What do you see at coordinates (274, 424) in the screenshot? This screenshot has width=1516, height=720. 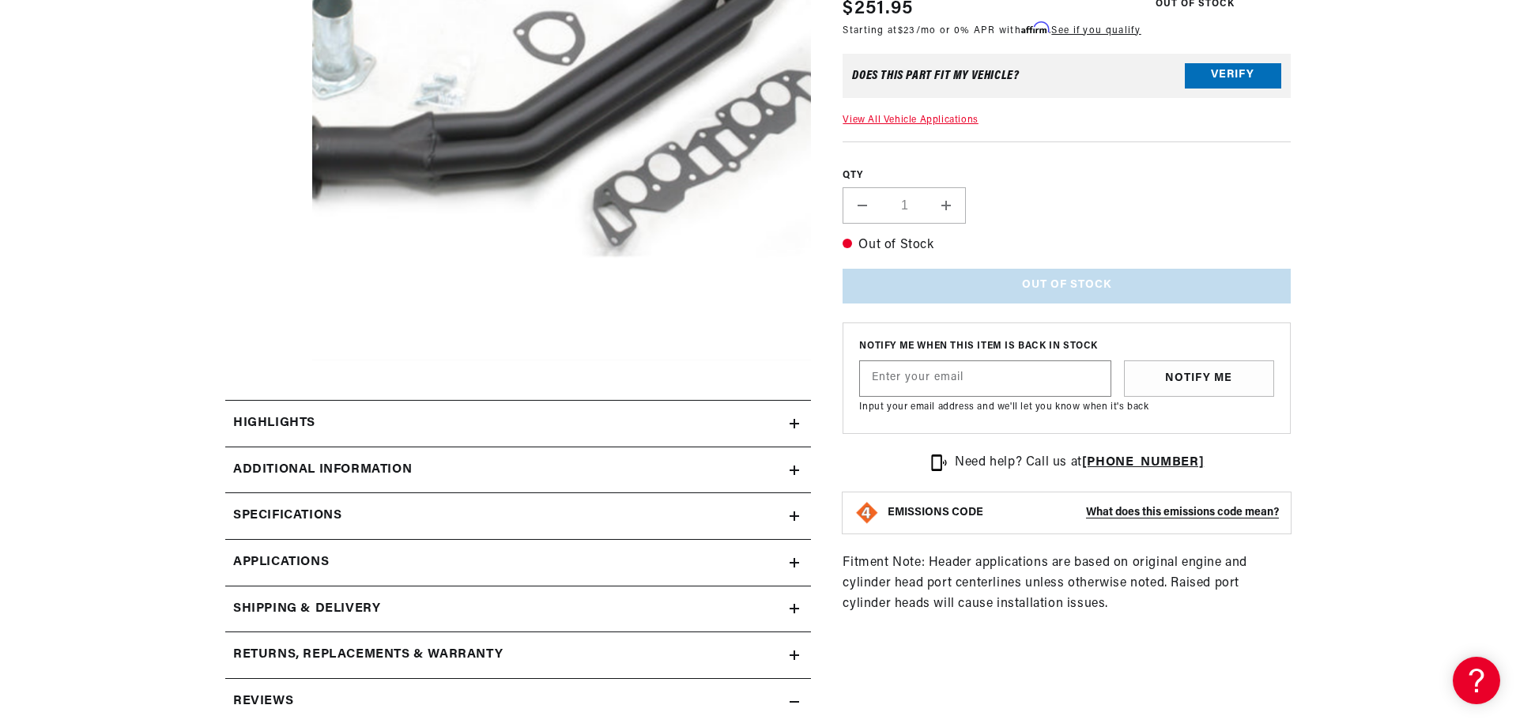 I see `h2: Highlights` at bounding box center [274, 424].